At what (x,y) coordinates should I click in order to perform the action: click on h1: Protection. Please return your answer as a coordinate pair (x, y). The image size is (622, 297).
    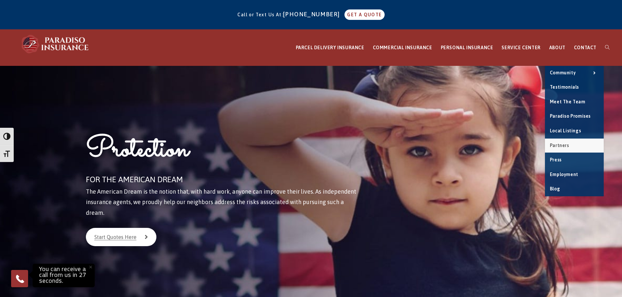
    Looking at the image, I should click on (222, 152).